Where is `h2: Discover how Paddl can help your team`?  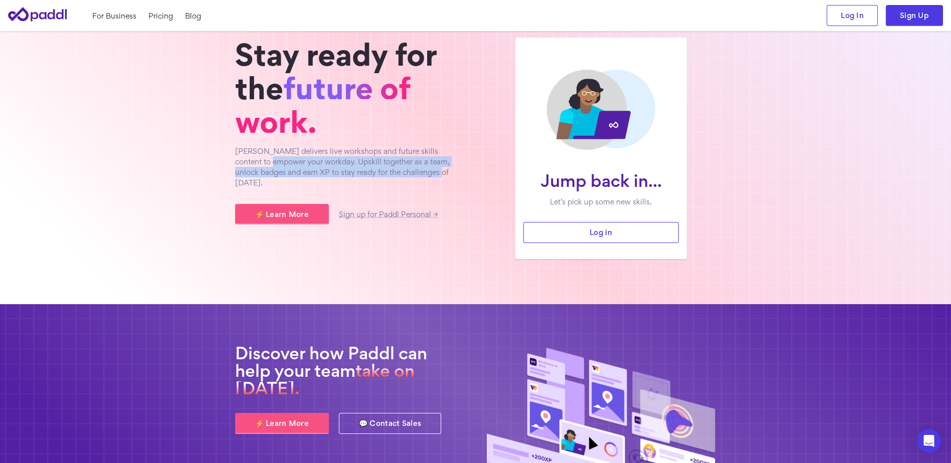
h2: Discover how Paddl can help your team is located at coordinates (350, 371).